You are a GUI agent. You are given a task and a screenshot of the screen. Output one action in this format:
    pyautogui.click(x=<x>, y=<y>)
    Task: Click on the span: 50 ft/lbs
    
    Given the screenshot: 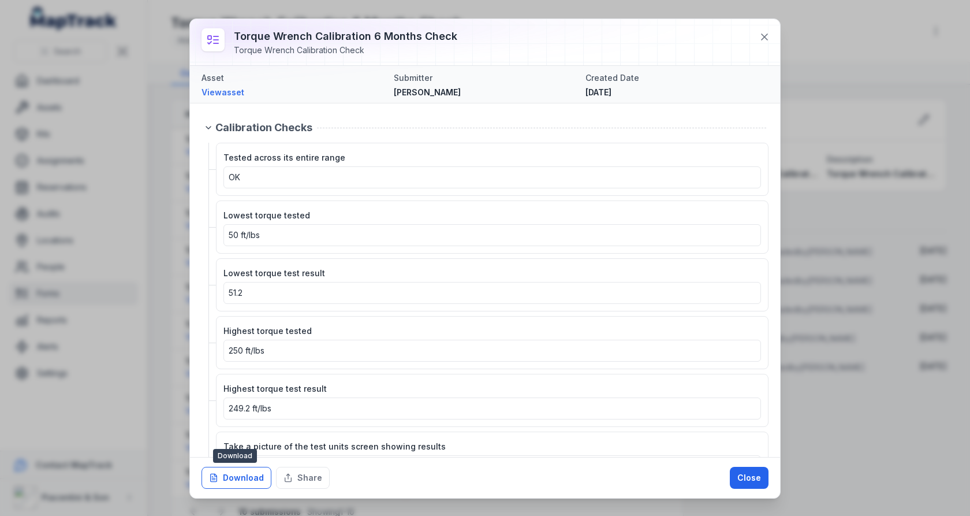 What is the action you would take?
    pyautogui.click(x=244, y=234)
    